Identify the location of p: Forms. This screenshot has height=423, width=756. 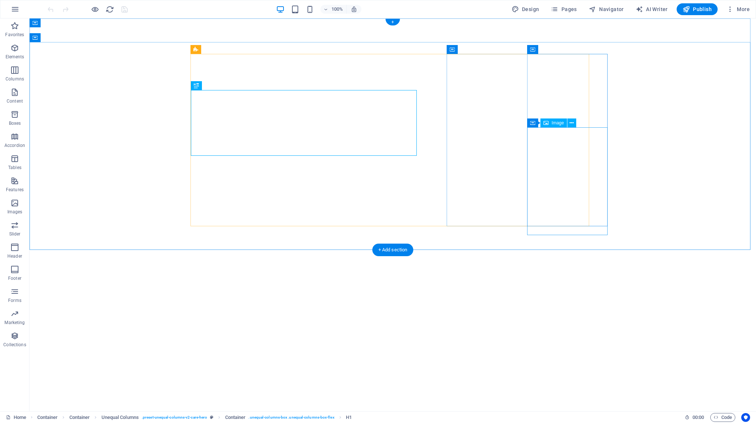
(15, 300).